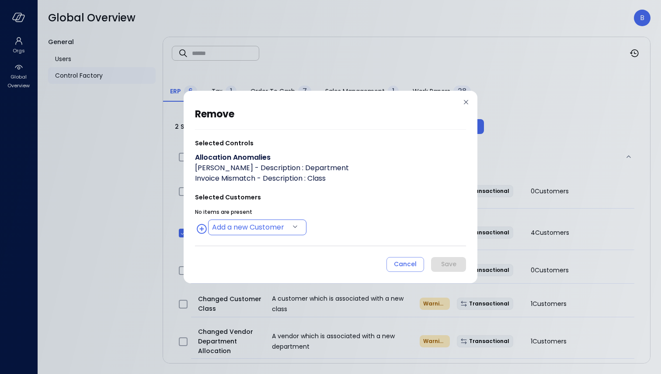 This screenshot has width=661, height=374. I want to click on div: Cancel, so click(405, 264).